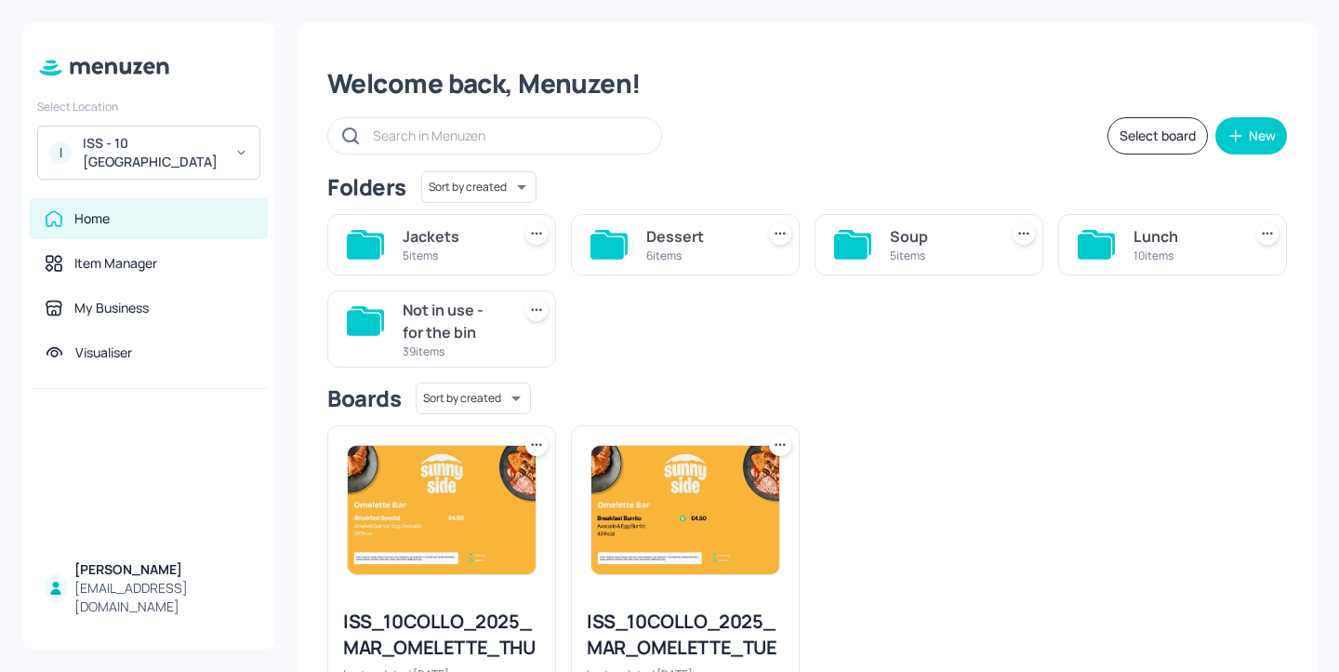  Describe the element at coordinates (92, 219) in the screenshot. I see `div: Home` at that location.